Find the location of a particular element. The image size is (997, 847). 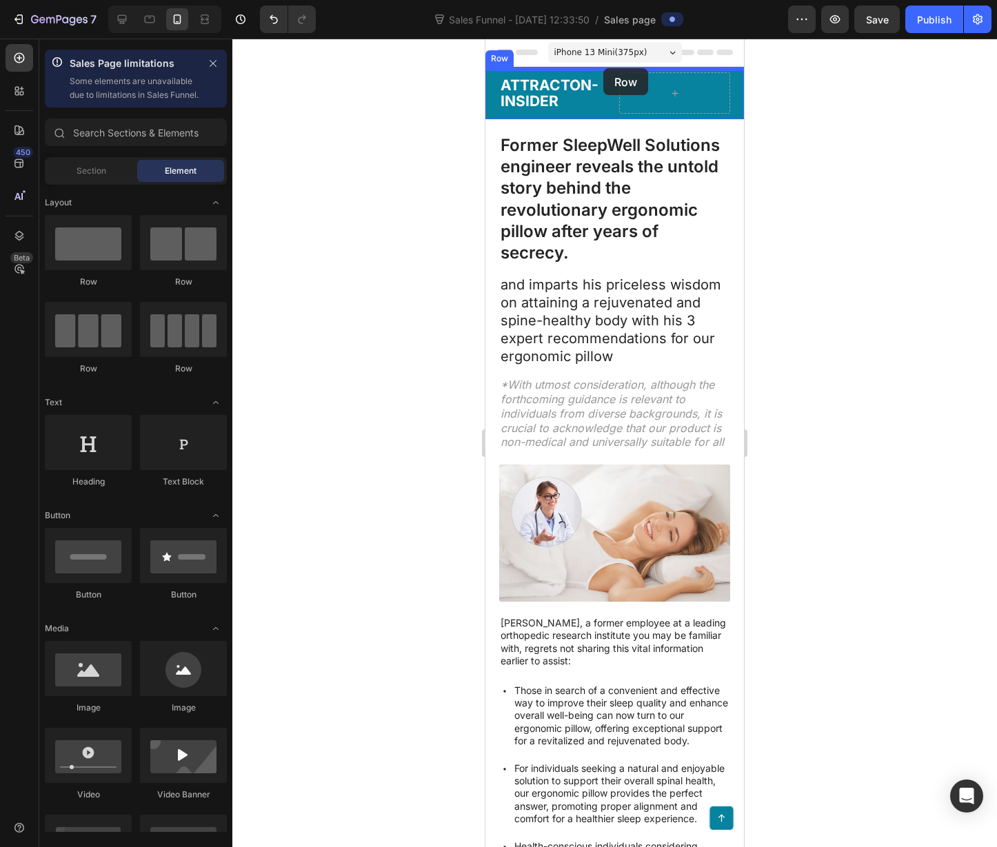

input: Search Sections & Elements is located at coordinates (136, 132).